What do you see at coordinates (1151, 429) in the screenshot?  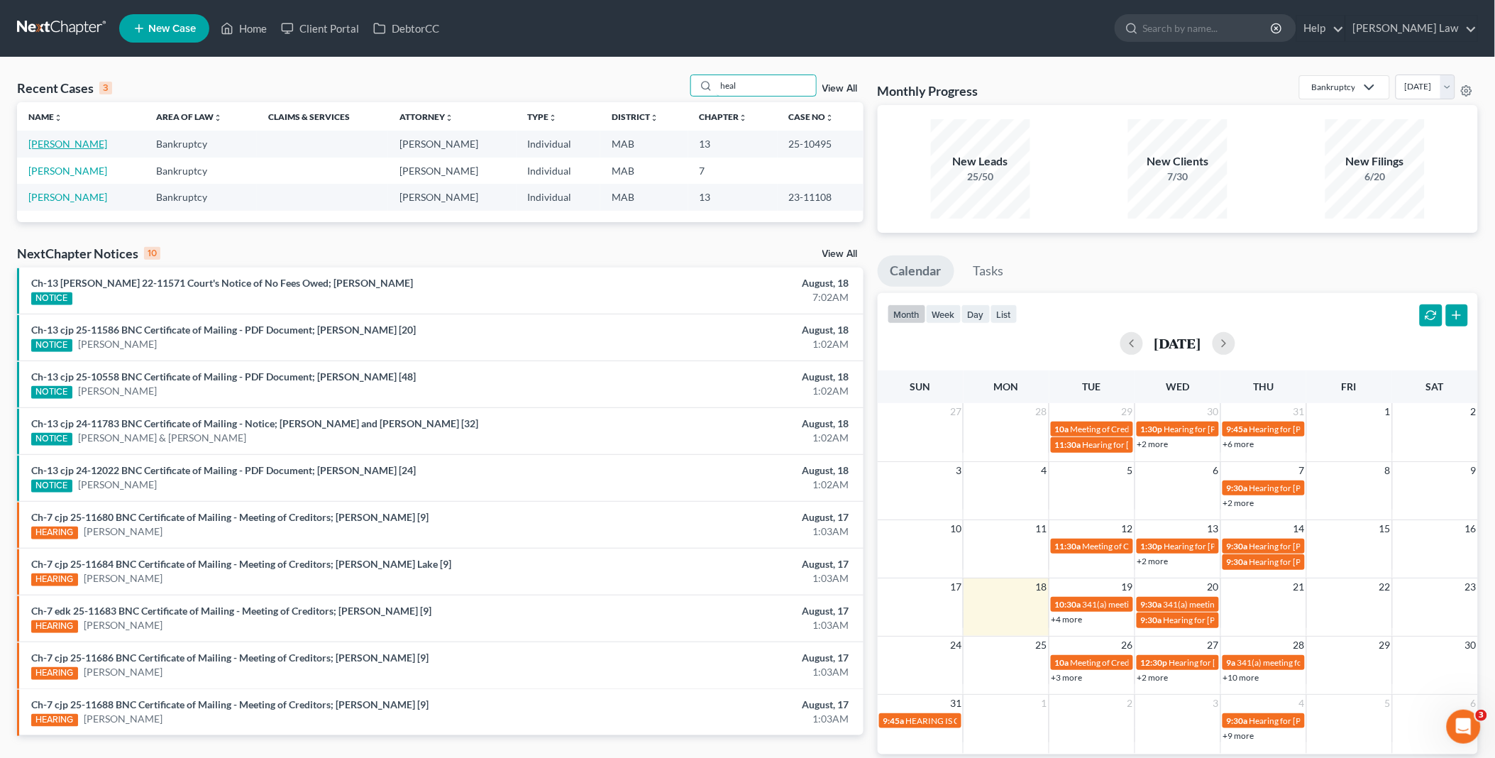 I see `span: 1:30p` at bounding box center [1151, 429].